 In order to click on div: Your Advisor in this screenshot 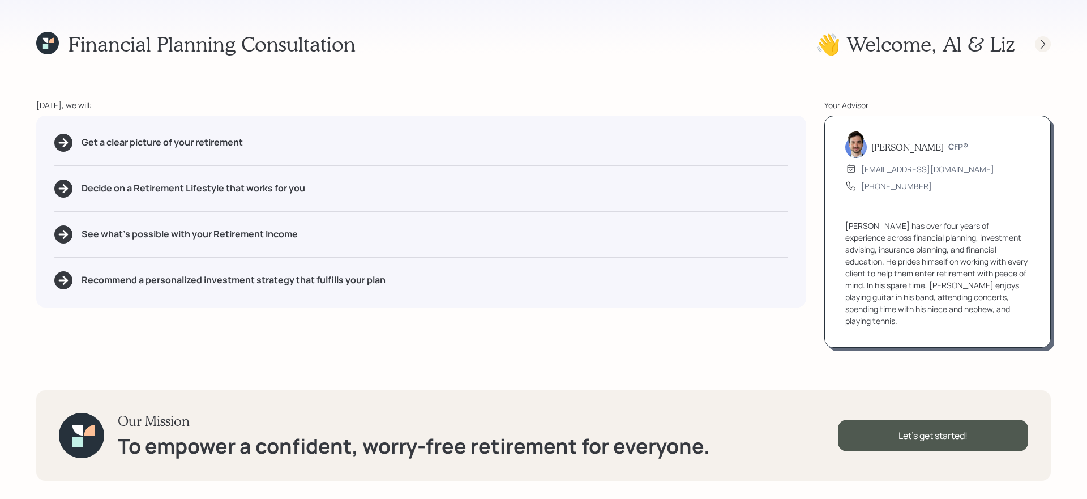, I will do `click(938, 105)`.